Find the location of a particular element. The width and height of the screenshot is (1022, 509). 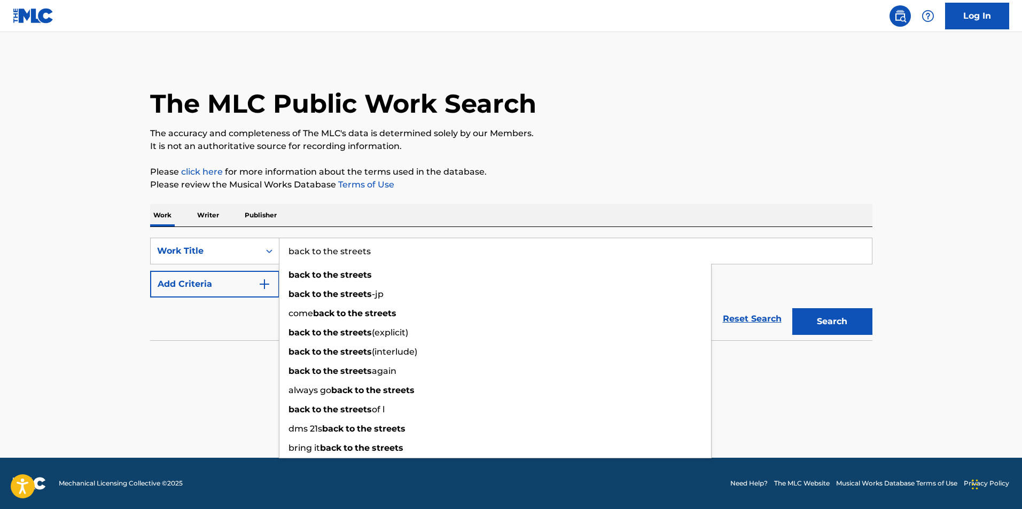

img: search is located at coordinates (900, 16).